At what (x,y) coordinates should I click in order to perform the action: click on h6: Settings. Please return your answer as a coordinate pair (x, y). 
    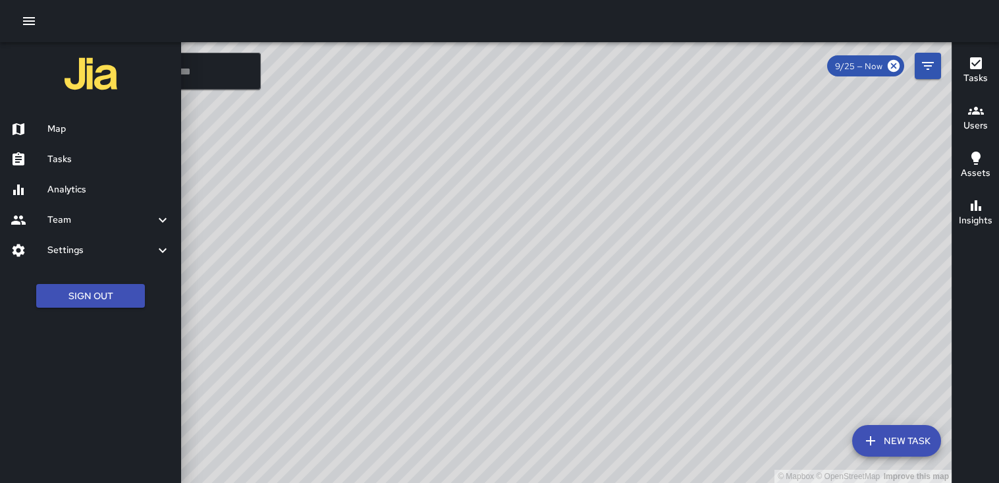
    Looking at the image, I should click on (101, 250).